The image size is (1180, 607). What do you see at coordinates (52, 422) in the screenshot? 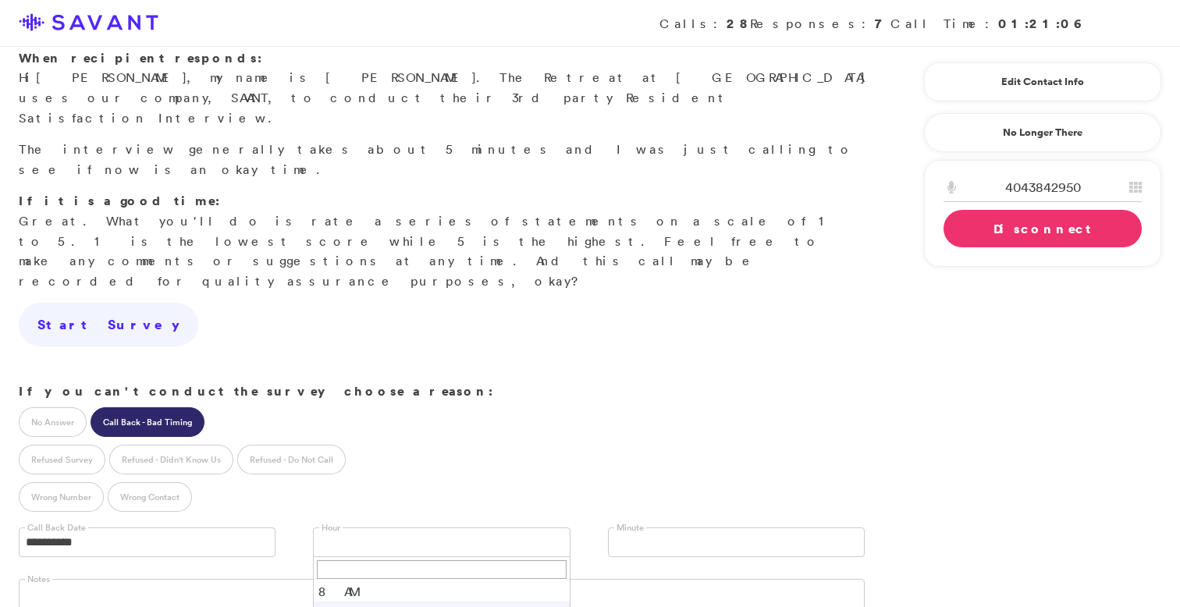
I see `label: No Answer` at bounding box center [52, 422].